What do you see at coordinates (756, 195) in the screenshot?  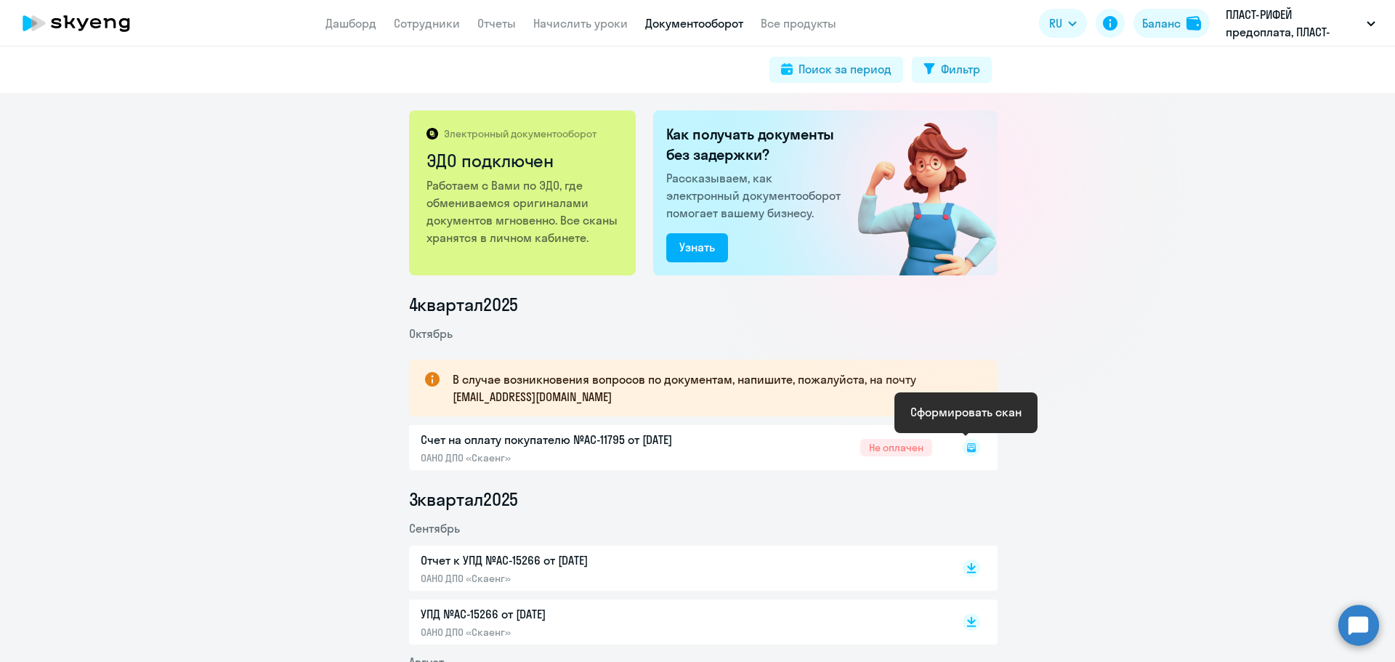 I see `p: Рассказываем, как электронный документооборот помогает вашему бизнесу.` at bounding box center [756, 195].